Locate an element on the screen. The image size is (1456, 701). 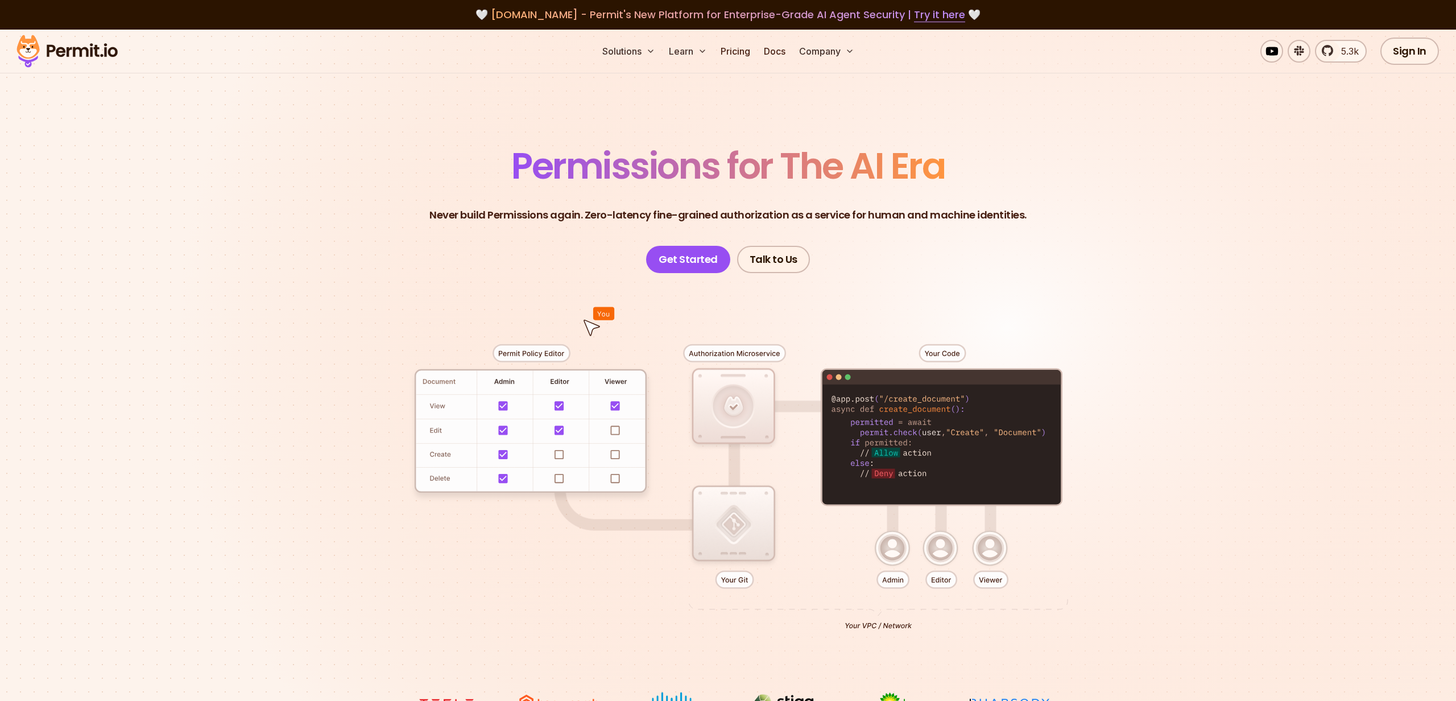
button: Learn is located at coordinates (688, 51).